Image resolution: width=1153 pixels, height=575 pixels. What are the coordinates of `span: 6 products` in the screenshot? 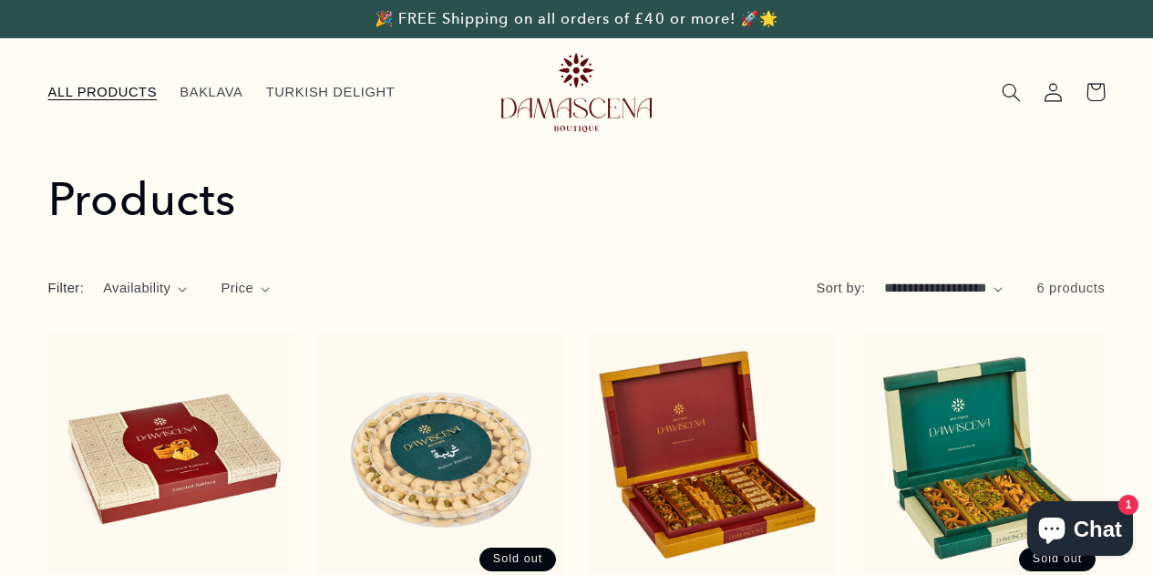 It's located at (1071, 288).